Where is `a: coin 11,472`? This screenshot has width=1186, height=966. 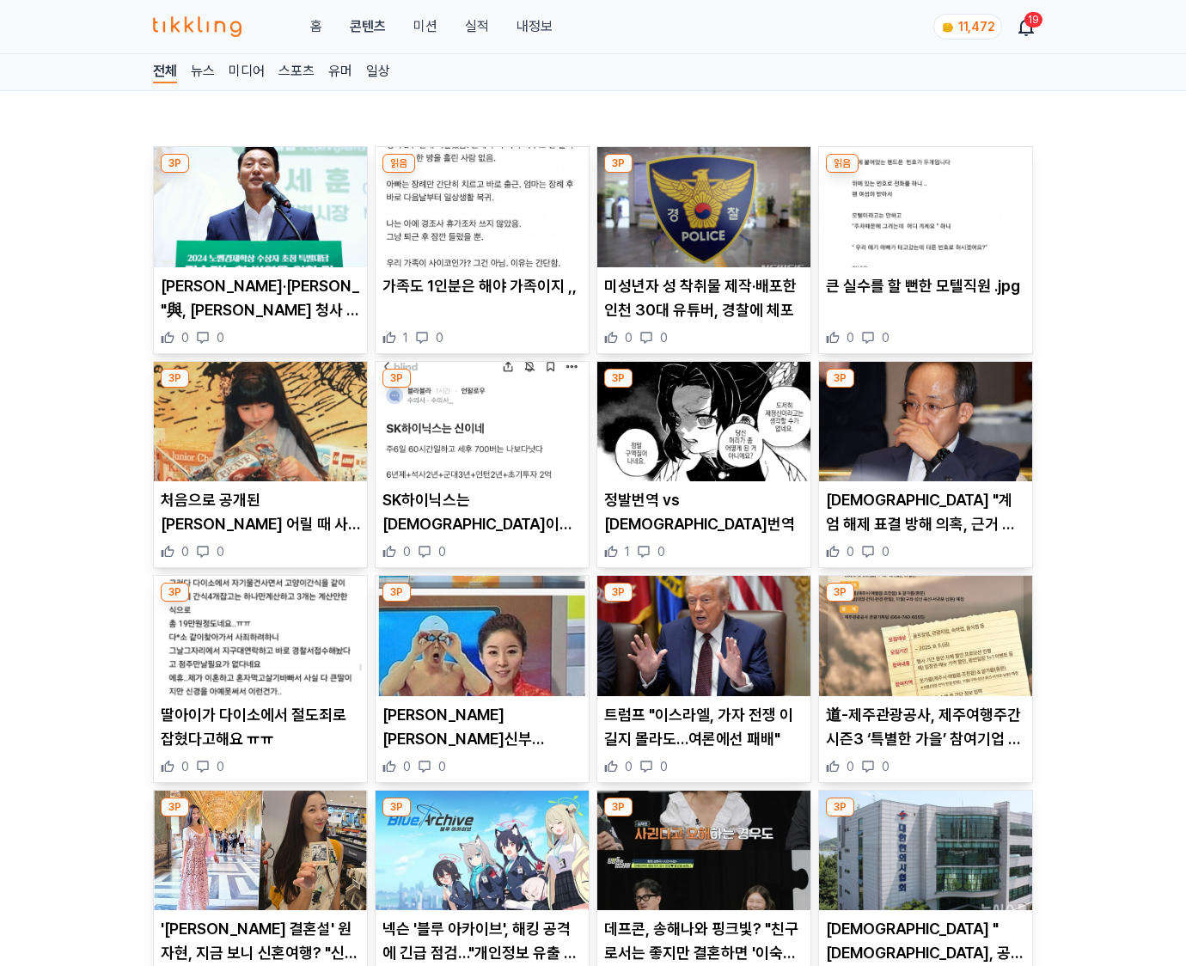 a: coin 11,472 is located at coordinates (966, 27).